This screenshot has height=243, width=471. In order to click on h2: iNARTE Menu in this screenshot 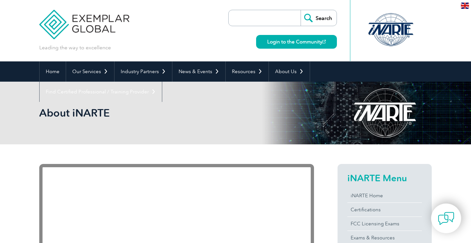, I will do `click(385, 178)`.